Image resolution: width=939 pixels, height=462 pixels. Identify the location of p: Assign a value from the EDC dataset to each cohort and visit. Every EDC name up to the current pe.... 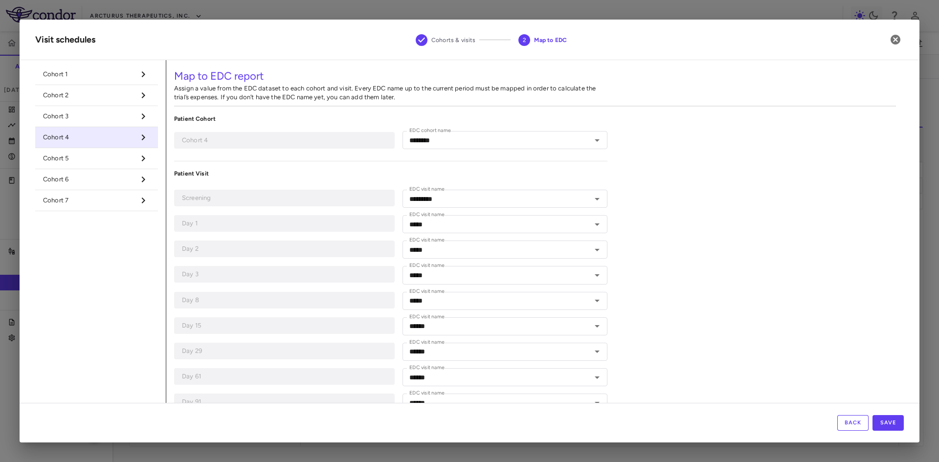
(391, 93).